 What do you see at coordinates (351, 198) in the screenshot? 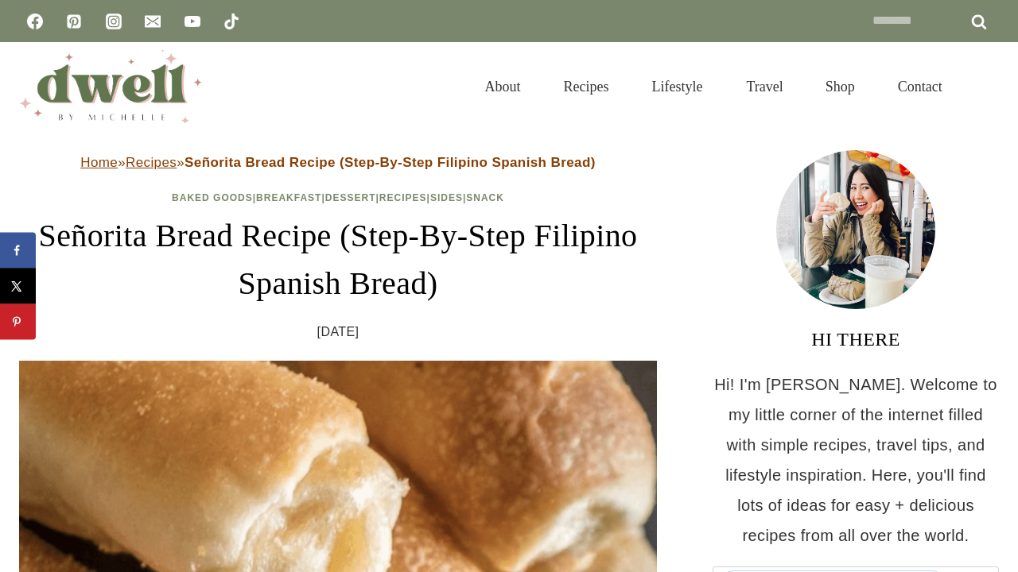
I see `a: Dessert` at bounding box center [351, 198].